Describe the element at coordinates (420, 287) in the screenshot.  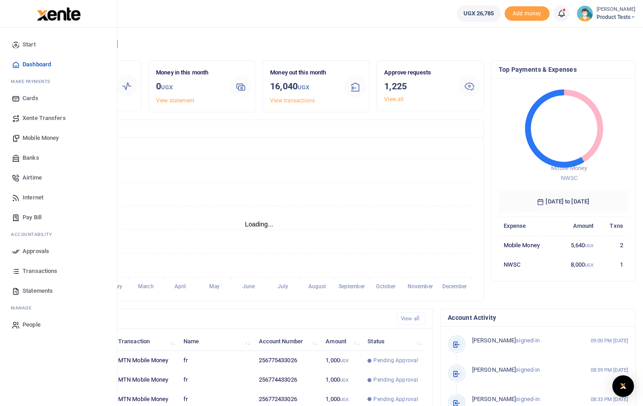
I see `tspan: November` at that location.